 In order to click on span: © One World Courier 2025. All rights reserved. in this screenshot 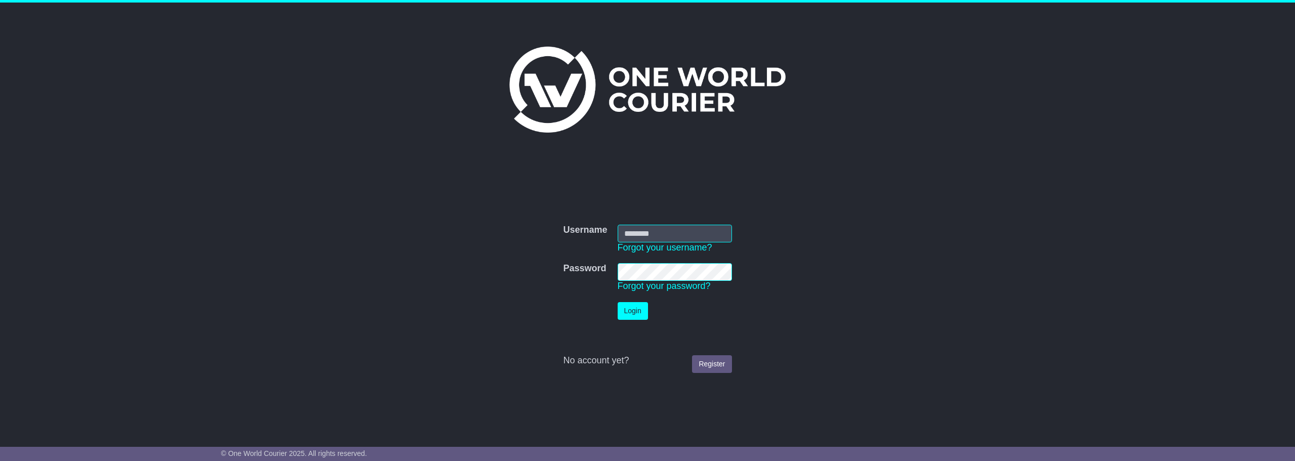, I will do `click(294, 453)`.